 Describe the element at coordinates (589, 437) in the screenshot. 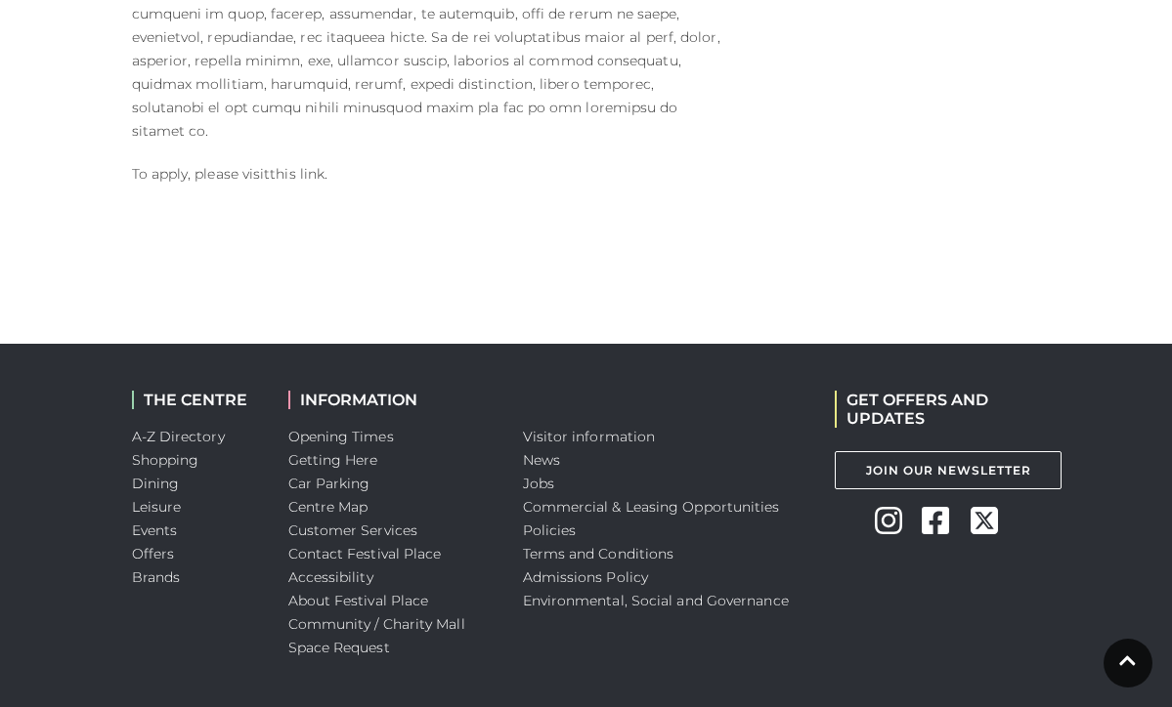

I see `a: Visitor information` at that location.